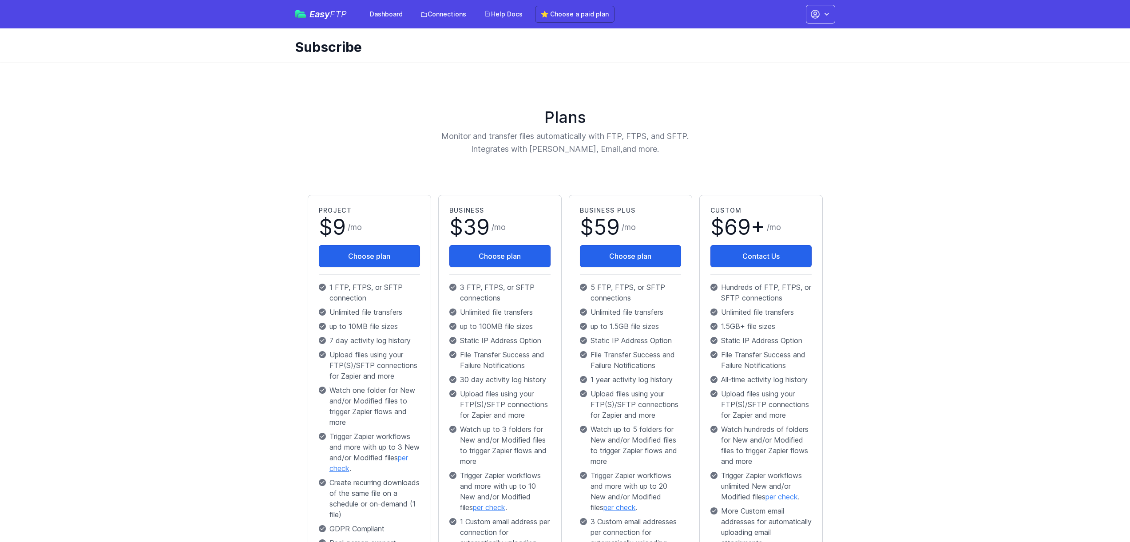 This screenshot has width=1130, height=542. I want to click on p: Watch hundreds of folders for New and/or Modified files to trigger Zapier flows and more, so click(761, 445).